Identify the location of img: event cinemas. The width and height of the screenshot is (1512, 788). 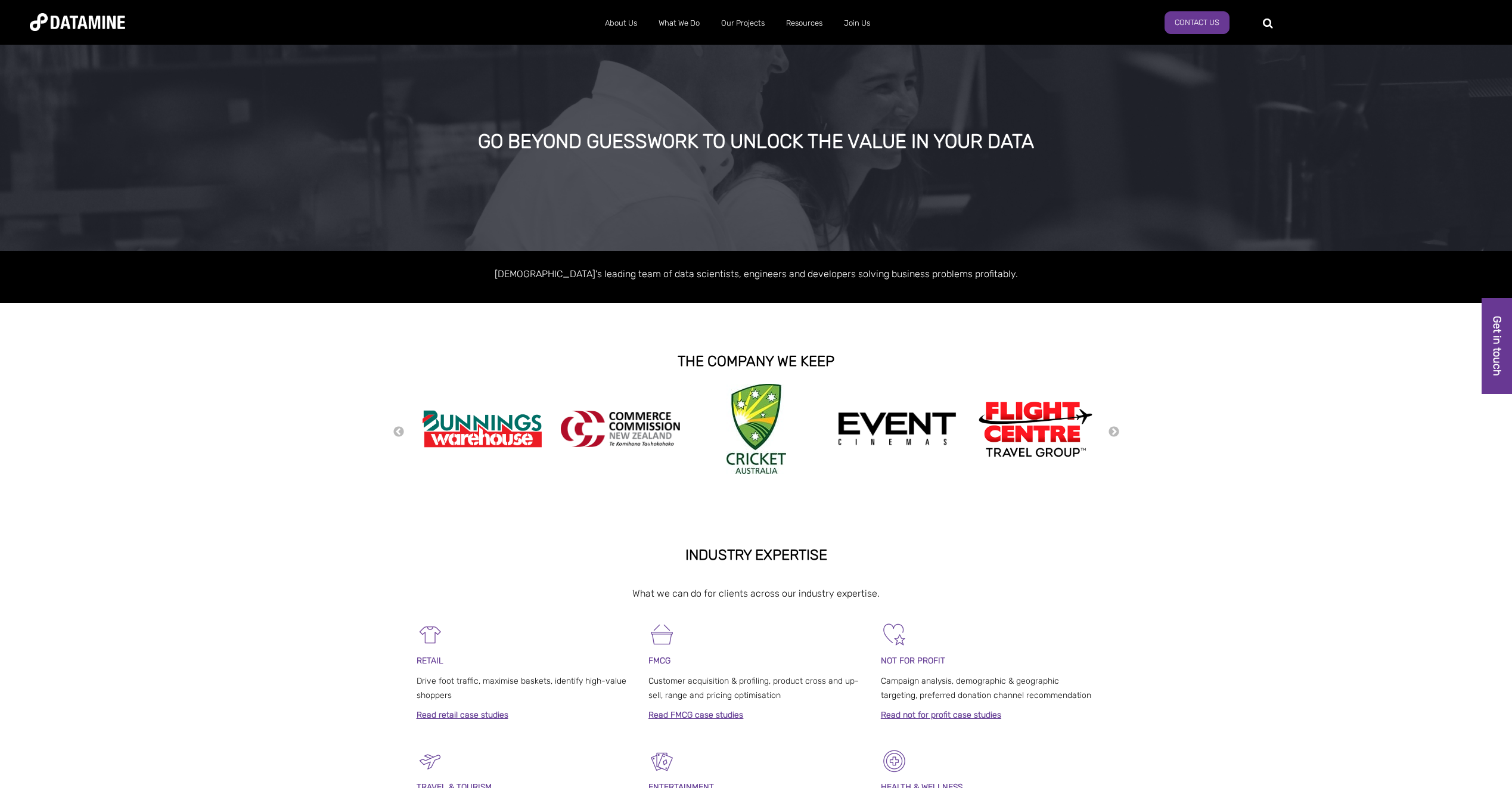
(897, 429).